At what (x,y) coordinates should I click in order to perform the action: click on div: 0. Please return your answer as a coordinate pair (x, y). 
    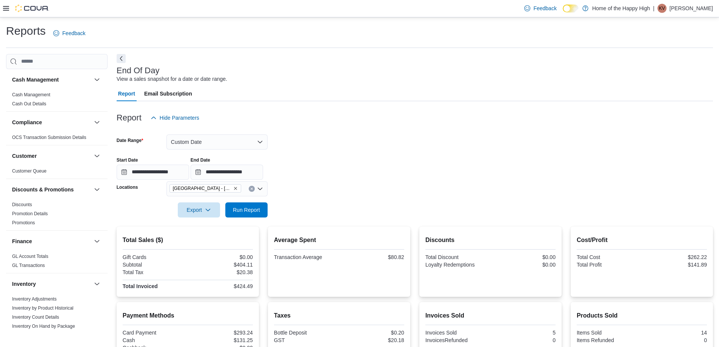
    Looking at the image, I should click on (523, 340).